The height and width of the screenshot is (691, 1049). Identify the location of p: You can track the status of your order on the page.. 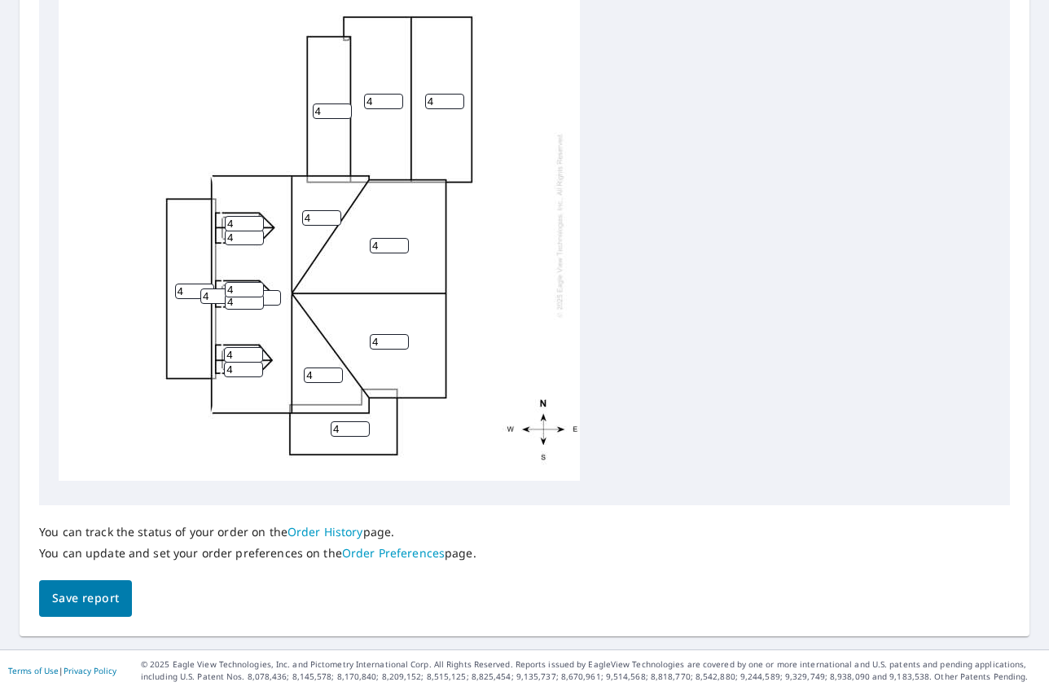
(257, 532).